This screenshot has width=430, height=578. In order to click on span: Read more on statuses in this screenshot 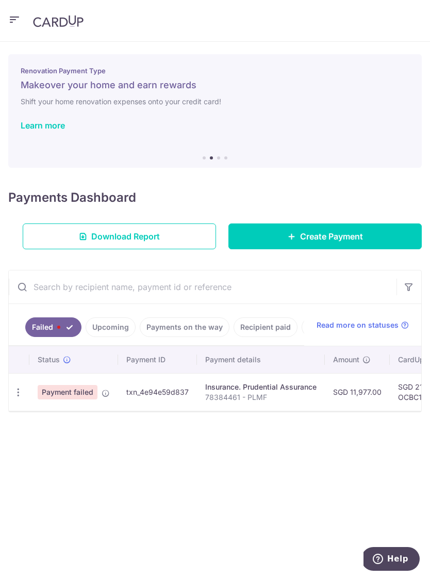, I will do `click(357, 325)`.